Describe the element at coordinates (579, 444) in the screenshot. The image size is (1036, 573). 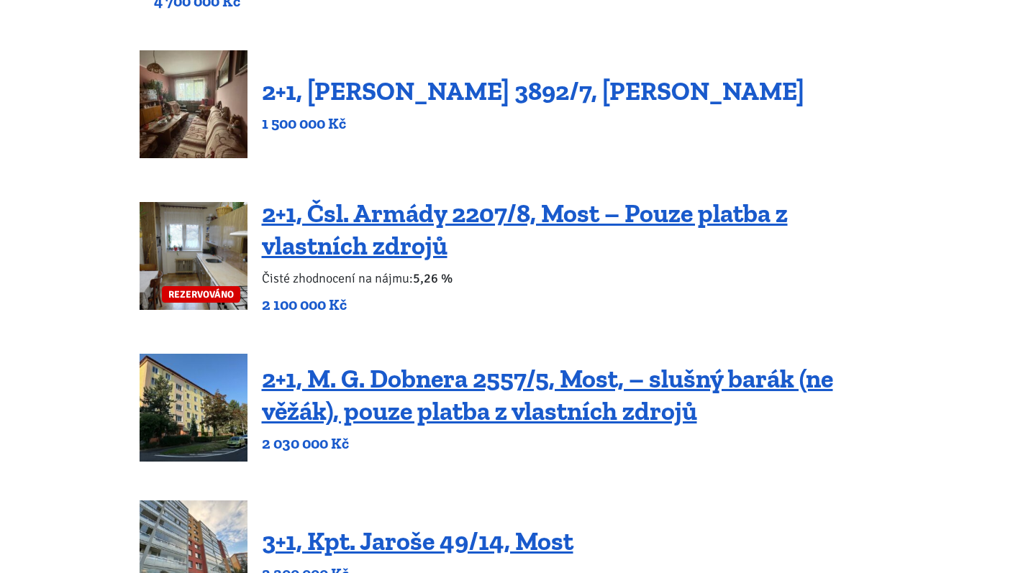
I see `p: 2 030 000 Kč` at that location.